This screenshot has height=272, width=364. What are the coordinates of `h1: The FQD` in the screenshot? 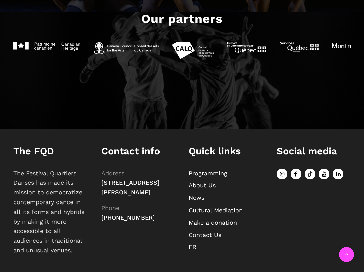 It's located at (50, 151).